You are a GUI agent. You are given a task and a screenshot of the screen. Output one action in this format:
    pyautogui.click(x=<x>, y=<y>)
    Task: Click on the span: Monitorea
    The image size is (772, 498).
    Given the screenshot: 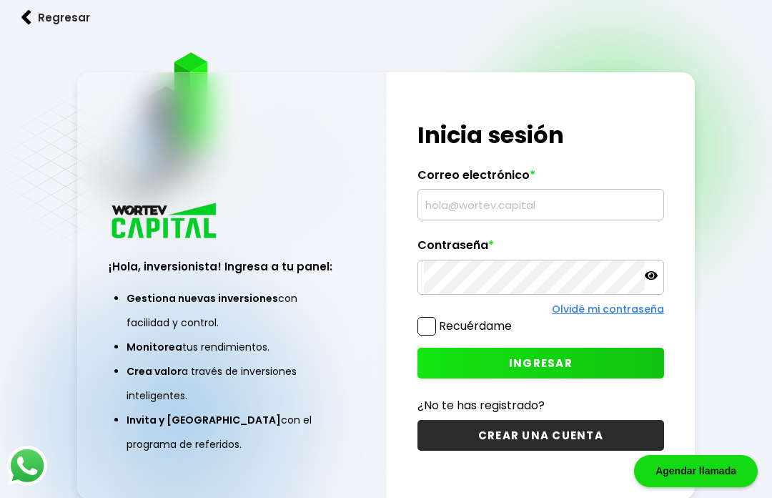 What is the action you would take?
    pyautogui.click(x=154, y=347)
    